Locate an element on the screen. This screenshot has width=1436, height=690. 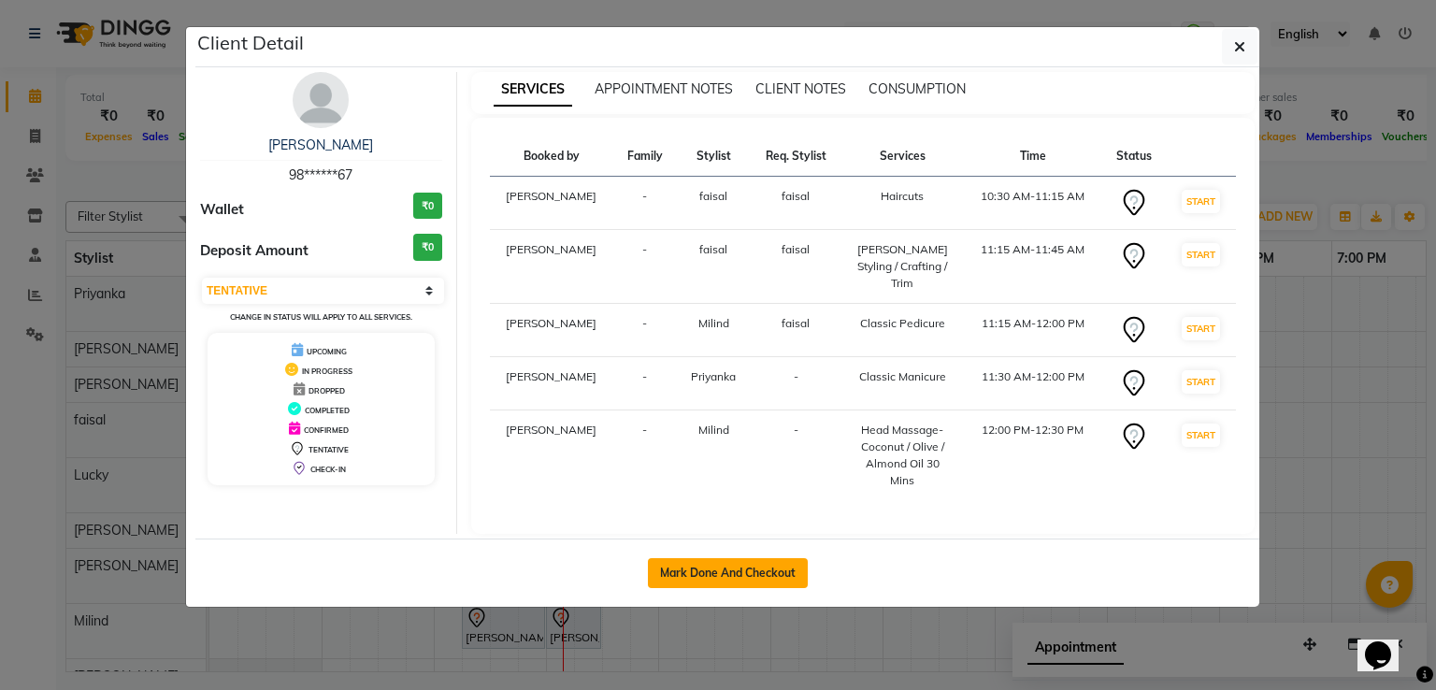
span: UPCOMING is located at coordinates (326, 352).